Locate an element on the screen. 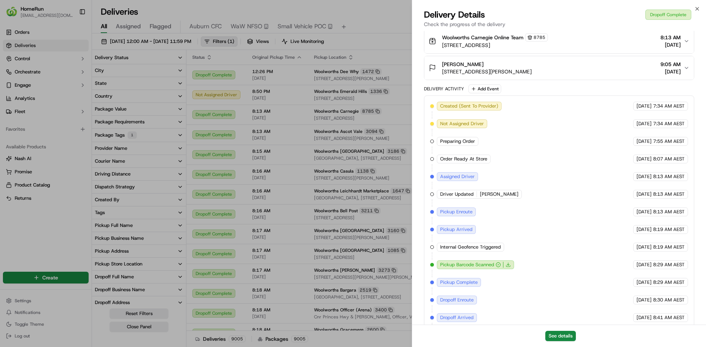 The height and width of the screenshot is (347, 706). input: Got a question? Start typing here... is located at coordinates (76, 51).